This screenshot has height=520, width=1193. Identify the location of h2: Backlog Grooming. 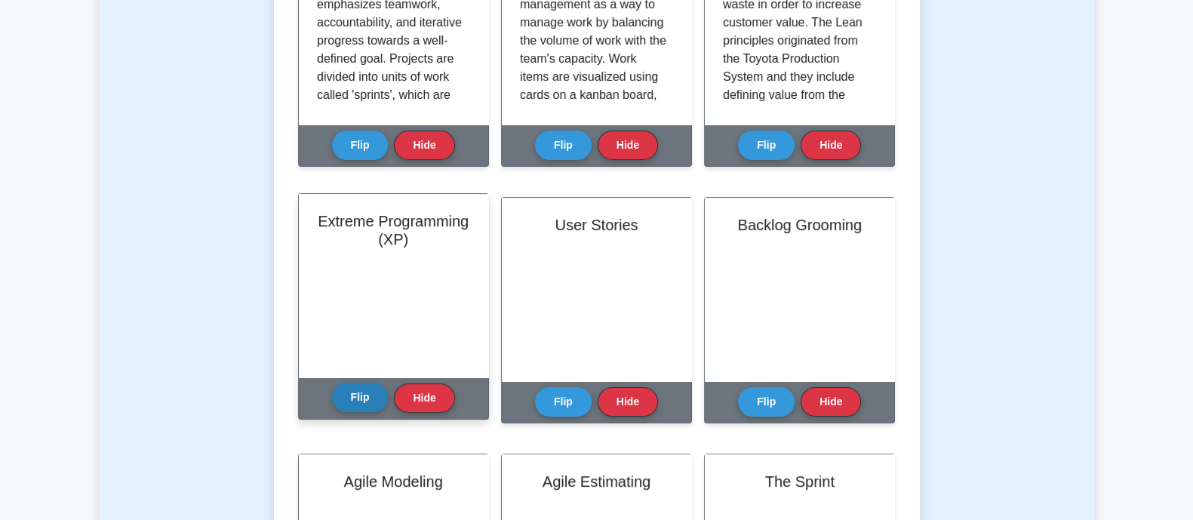
(799, 225).